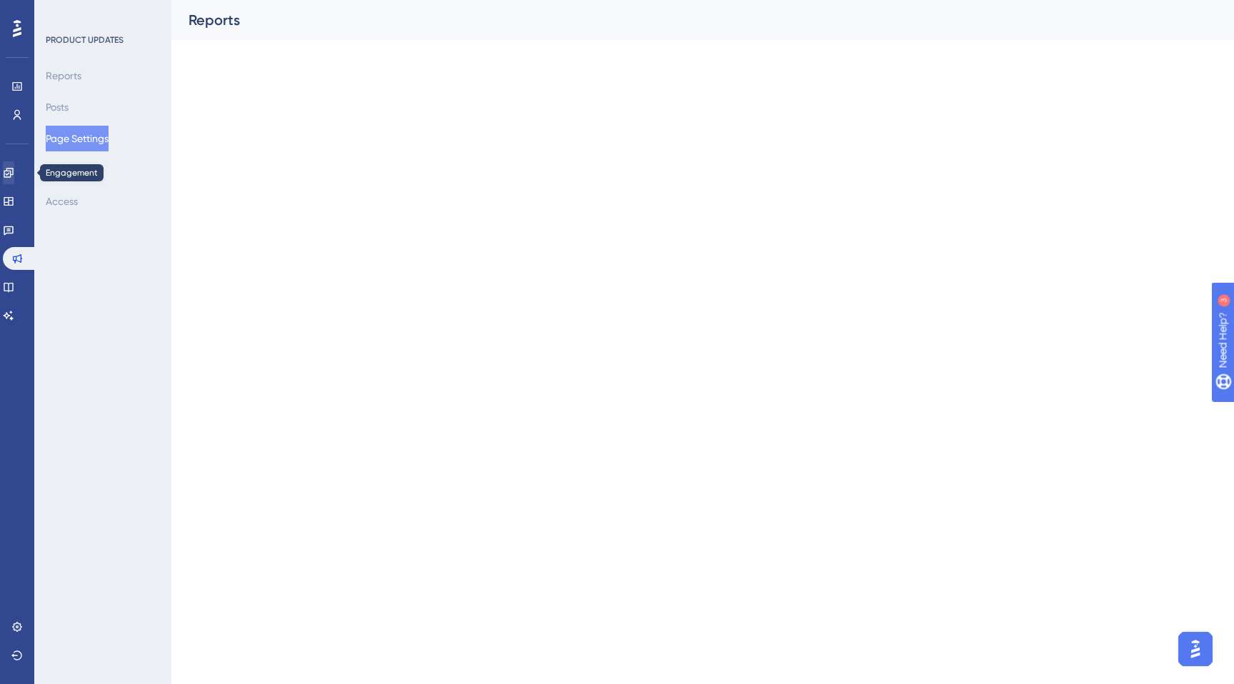 The image size is (1234, 684). What do you see at coordinates (101, 13) in the screenshot?
I see `div: 3` at bounding box center [101, 13].